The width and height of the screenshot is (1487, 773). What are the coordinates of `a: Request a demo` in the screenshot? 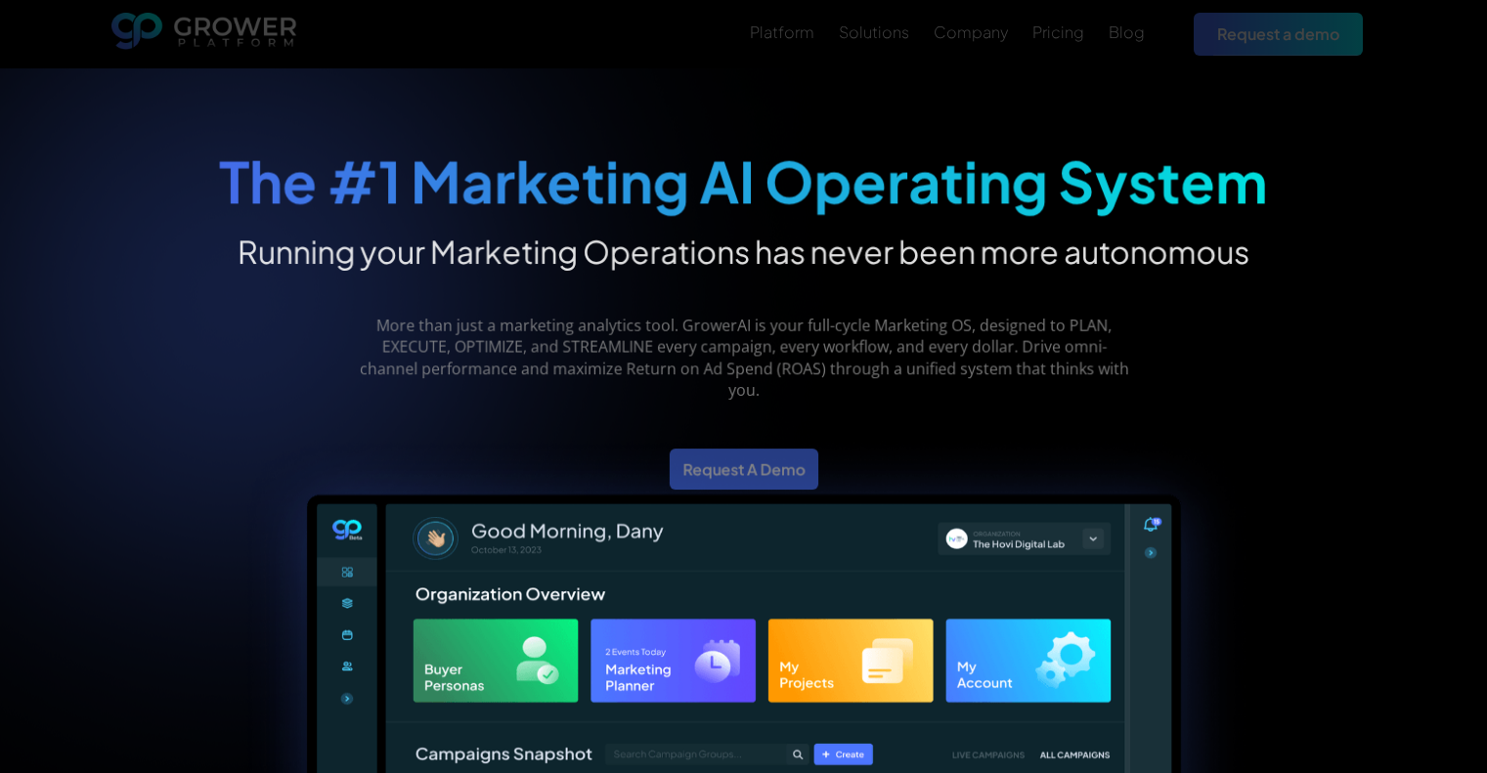 It's located at (1277, 33).